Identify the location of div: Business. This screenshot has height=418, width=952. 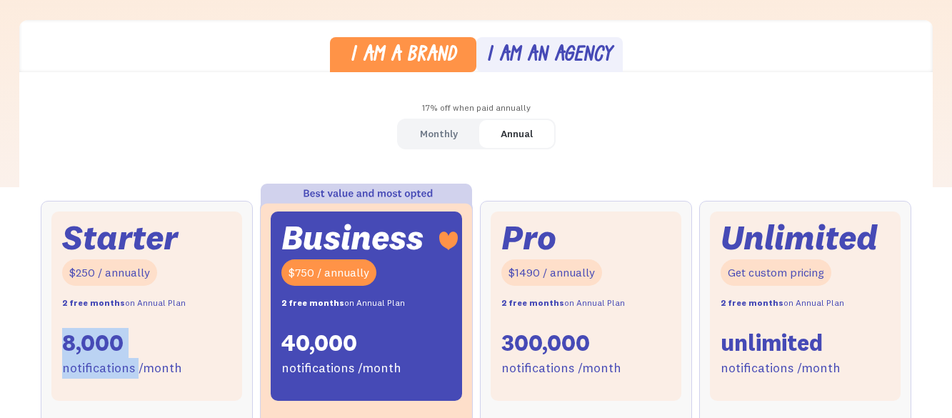
(352, 237).